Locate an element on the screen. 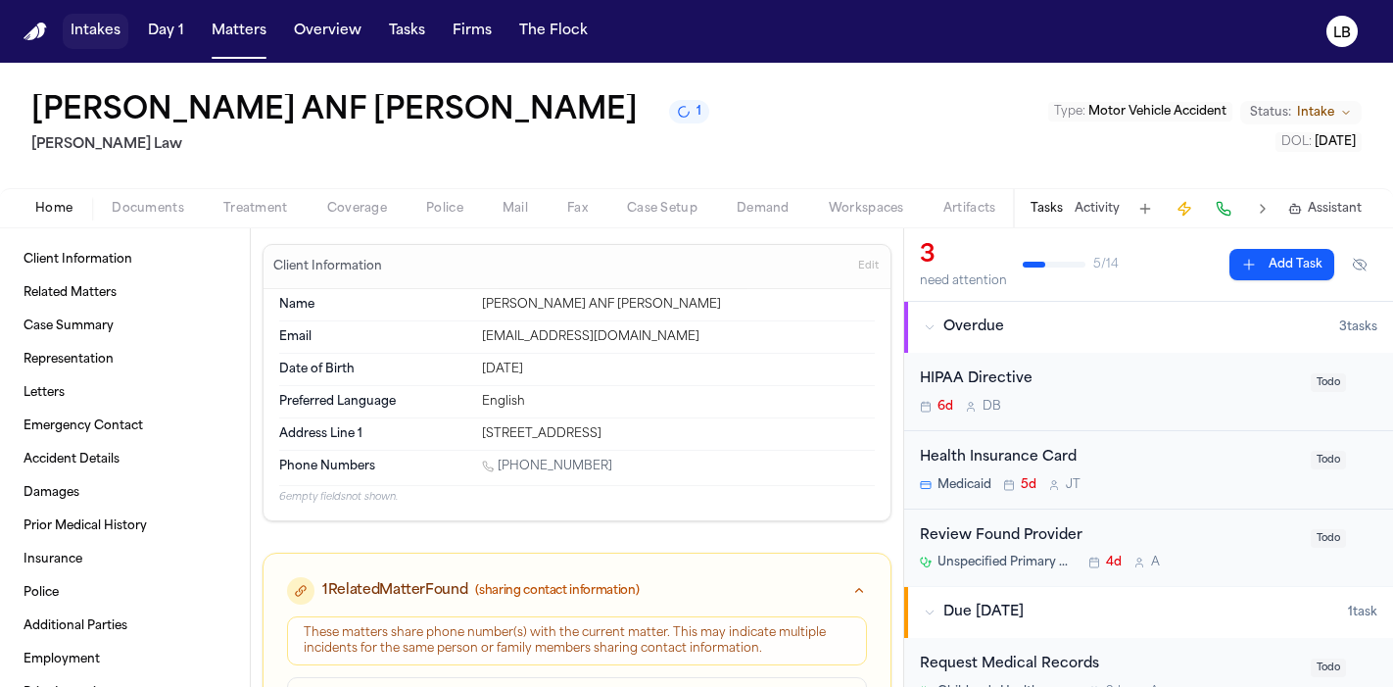 This screenshot has height=687, width=1393. span: Demand is located at coordinates (763, 209).